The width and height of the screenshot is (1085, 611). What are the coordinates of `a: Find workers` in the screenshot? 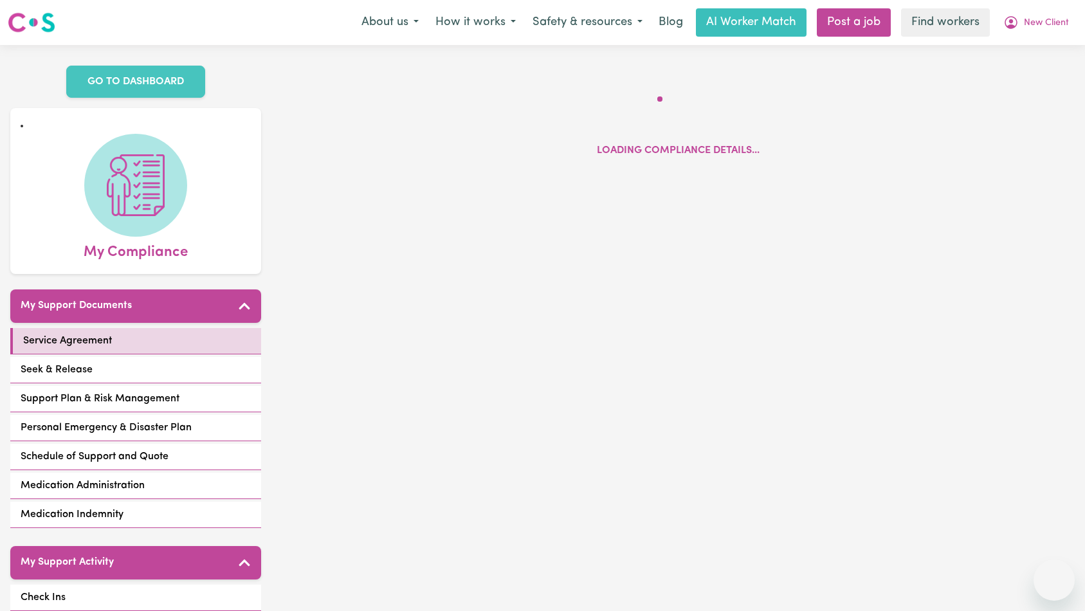 It's located at (945, 23).